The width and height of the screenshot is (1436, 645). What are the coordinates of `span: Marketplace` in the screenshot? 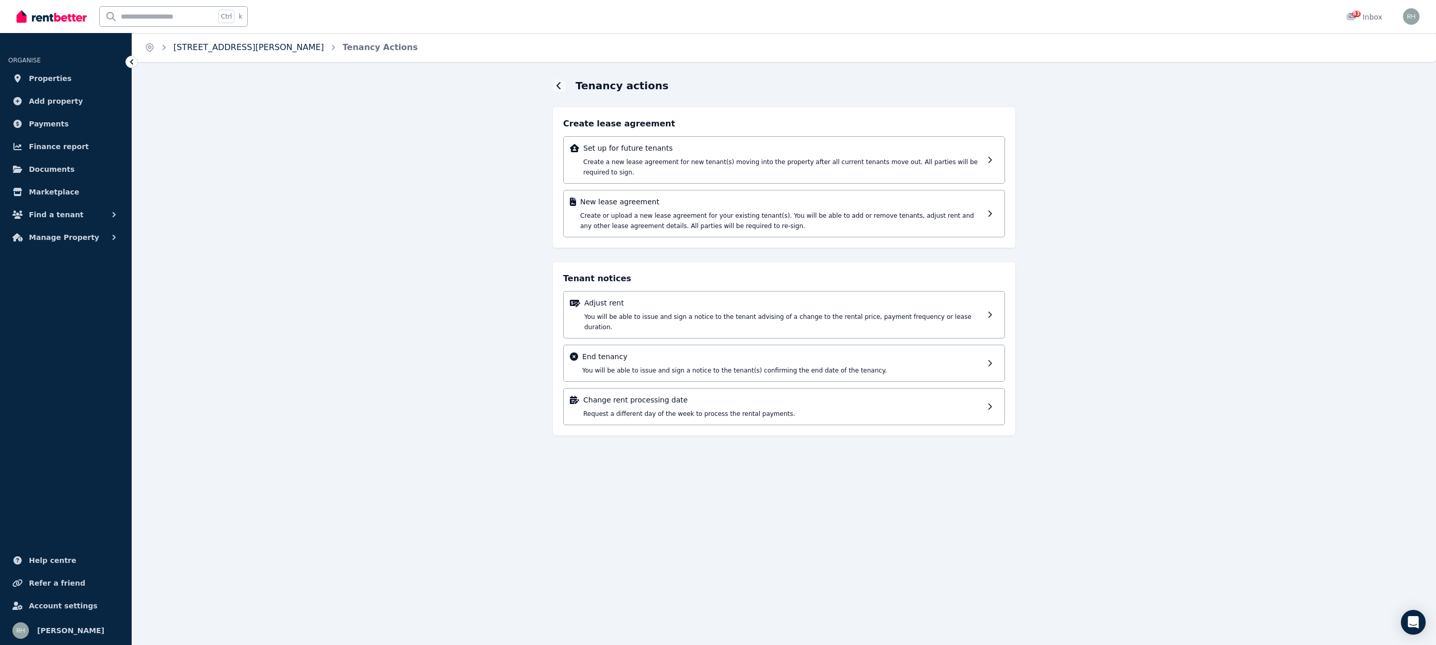 It's located at (54, 192).